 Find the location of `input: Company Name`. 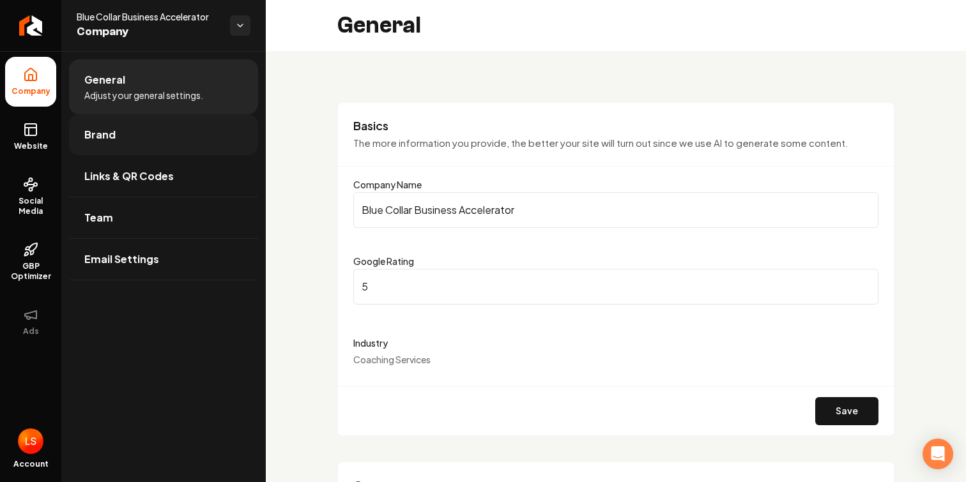

input: Company Name is located at coordinates (616, 210).